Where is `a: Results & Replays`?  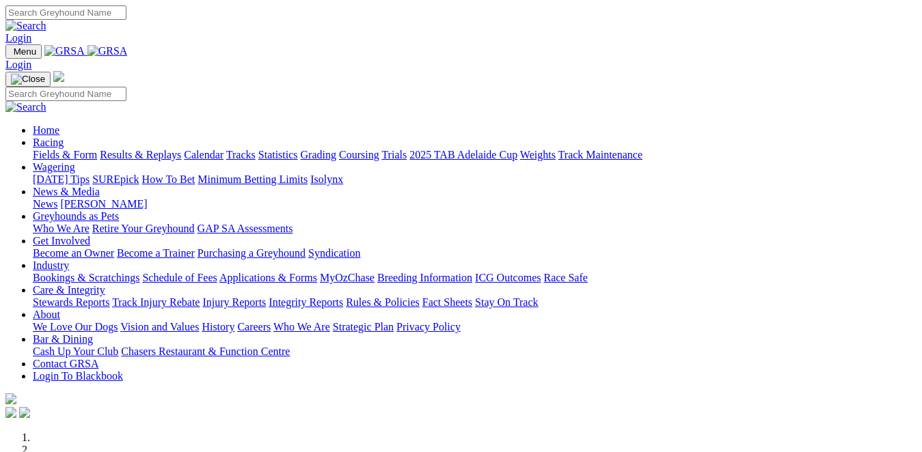 a: Results & Replays is located at coordinates (140, 154).